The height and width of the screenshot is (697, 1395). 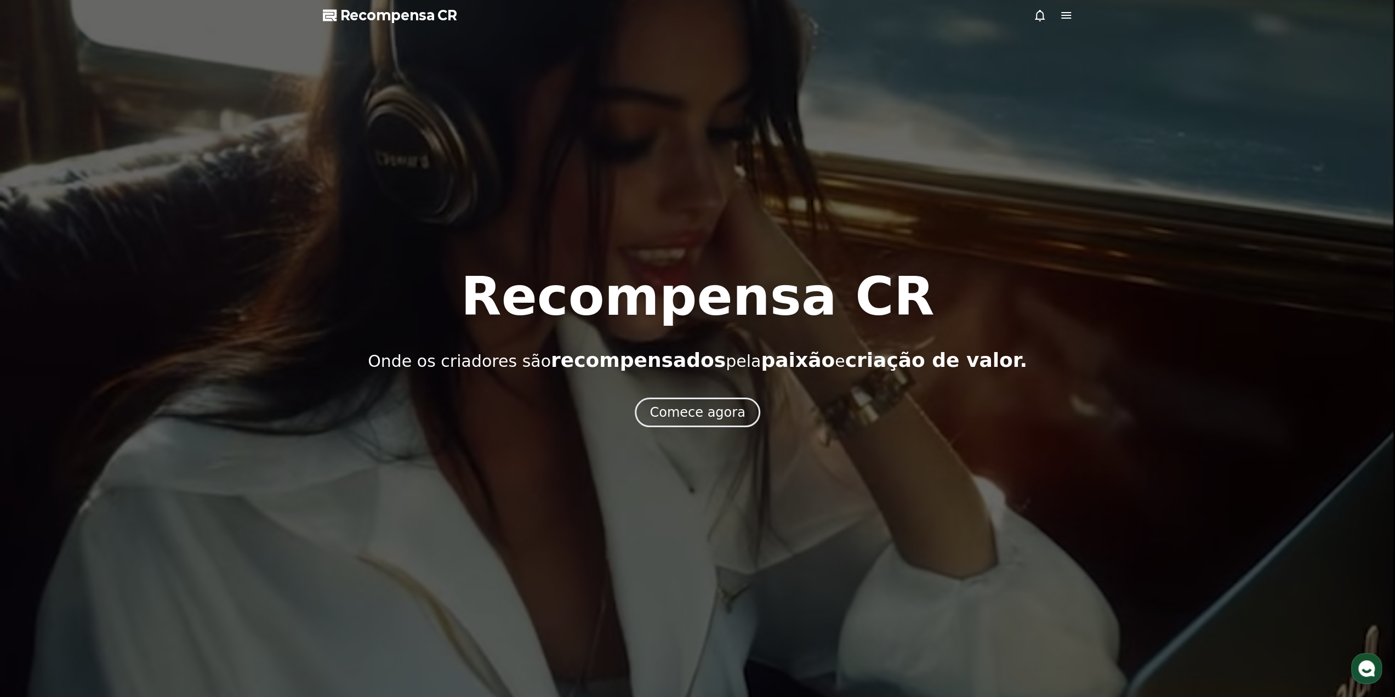 What do you see at coordinates (638, 360) in the screenshot?
I see `font: recompensados` at bounding box center [638, 360].